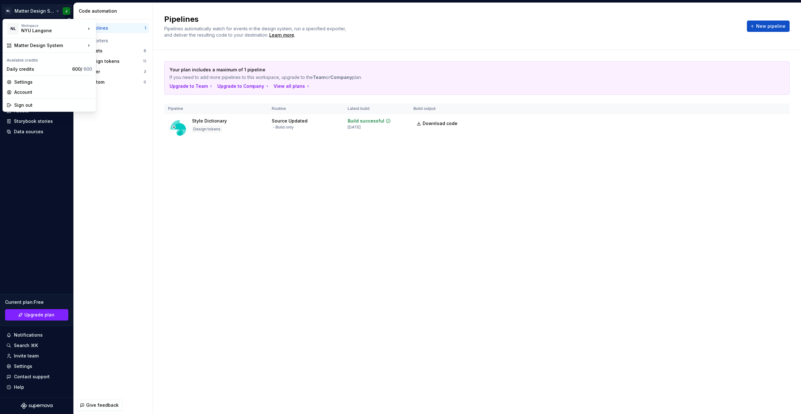 Image resolution: width=801 pixels, height=414 pixels. What do you see at coordinates (53, 105) in the screenshot?
I see `div: Sign out` at bounding box center [53, 105].